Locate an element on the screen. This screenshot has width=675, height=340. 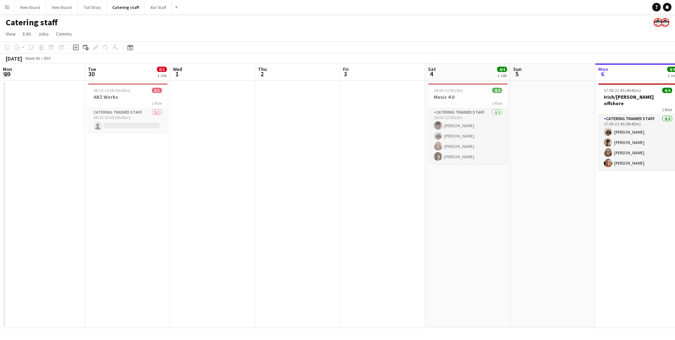
span: 4 is located at coordinates (431, 74).